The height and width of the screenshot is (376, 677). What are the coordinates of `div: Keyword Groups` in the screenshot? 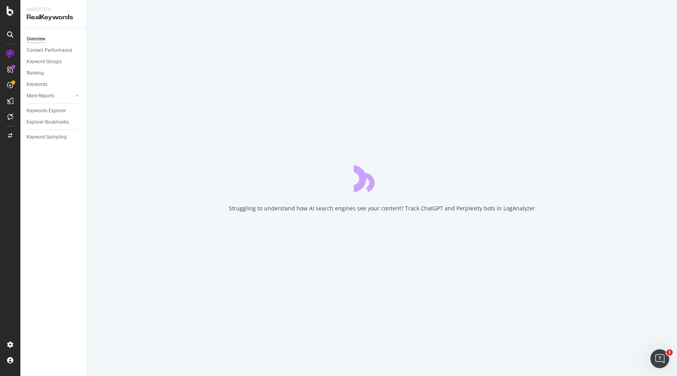 It's located at (44, 62).